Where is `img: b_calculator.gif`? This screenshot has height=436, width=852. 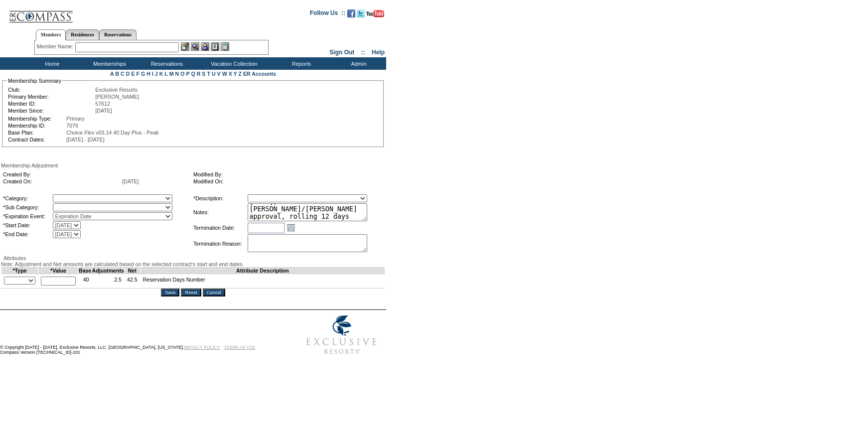
img: b_calculator.gif is located at coordinates (225, 46).